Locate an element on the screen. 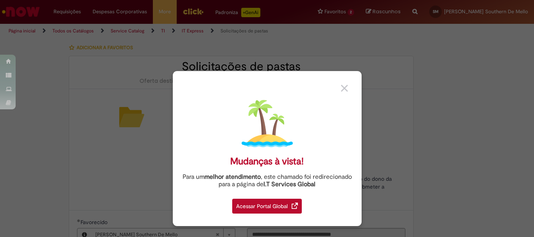 The image size is (534, 237). img: close_button_grey.png is located at coordinates (345, 88).